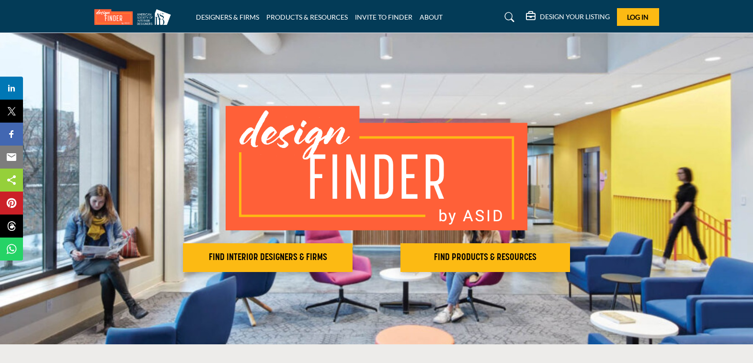 This screenshot has height=363, width=753. I want to click on a: PRODUCTS & RESOURCES, so click(307, 17).